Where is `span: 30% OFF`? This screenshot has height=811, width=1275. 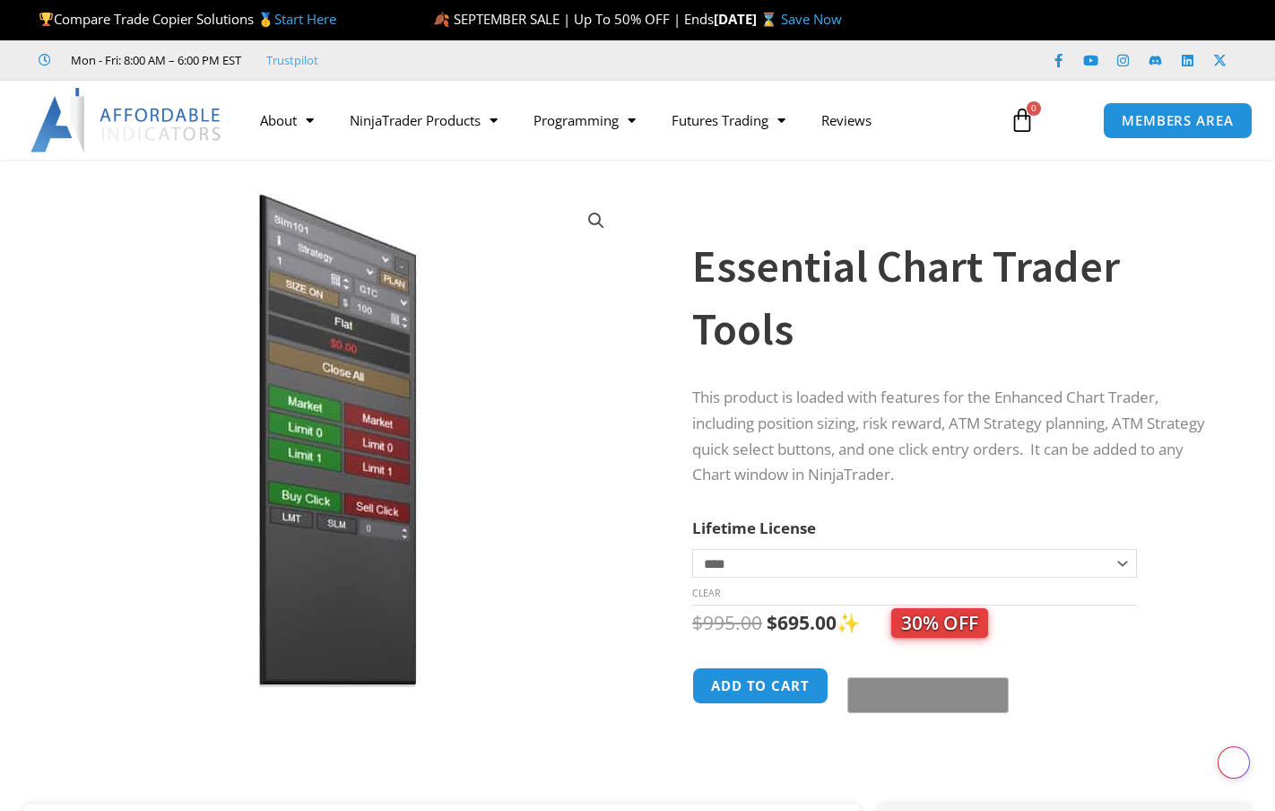
span: 30% OFF is located at coordinates (940, 622).